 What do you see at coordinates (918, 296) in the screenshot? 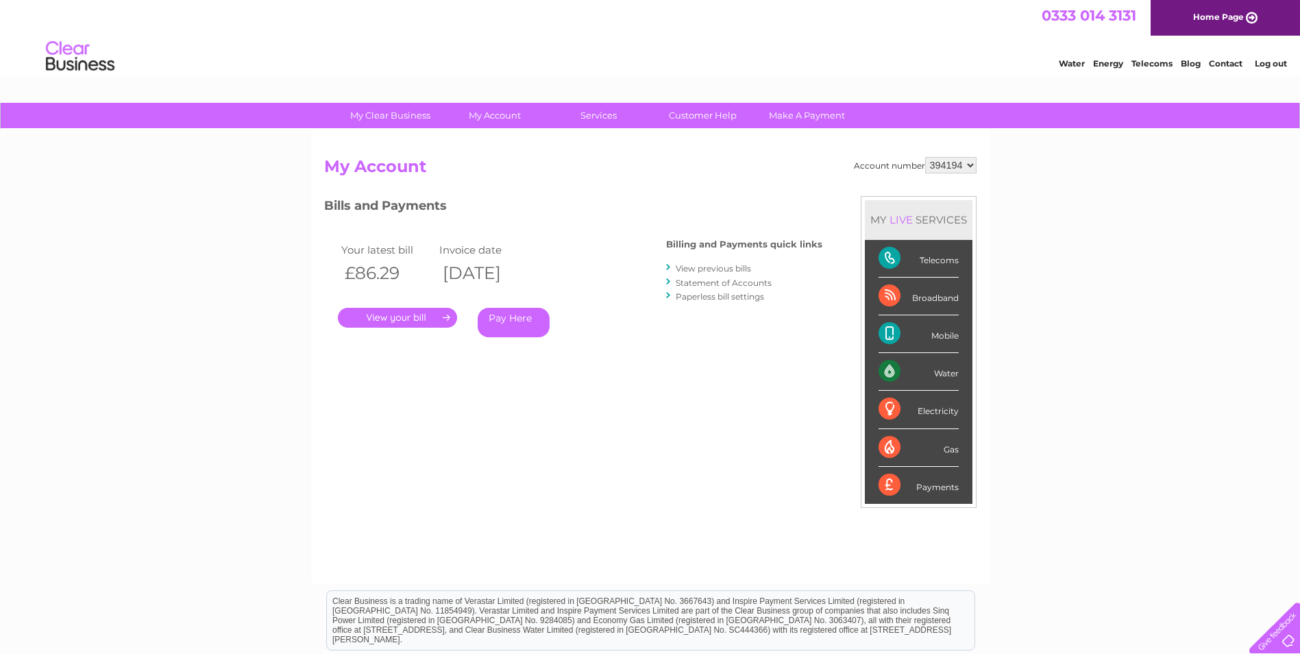
I see `div: Broadband` at bounding box center [918, 296].